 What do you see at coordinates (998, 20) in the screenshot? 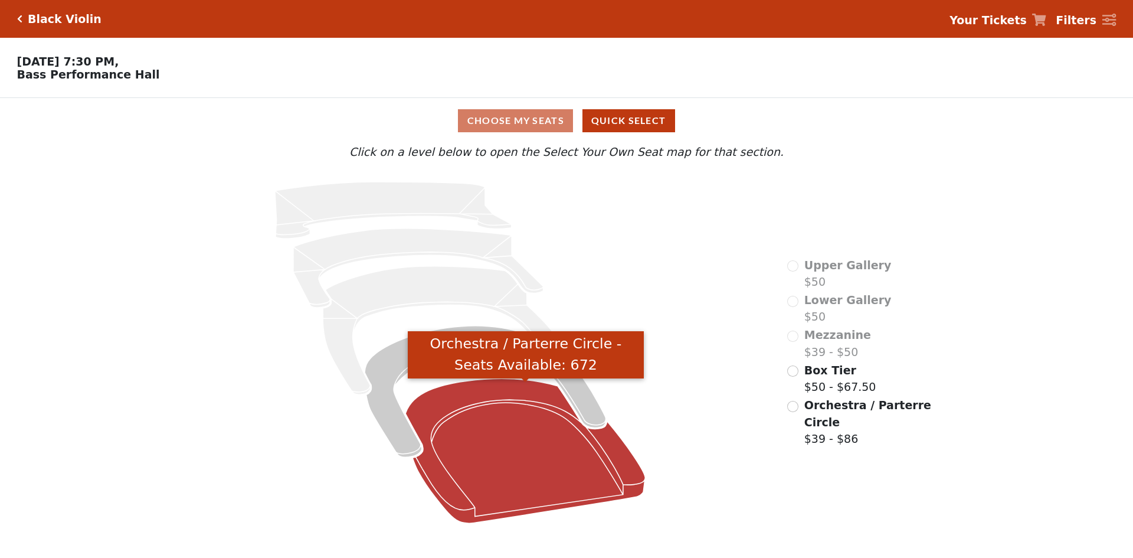
I see `a: Your Tickets` at bounding box center [998, 20].